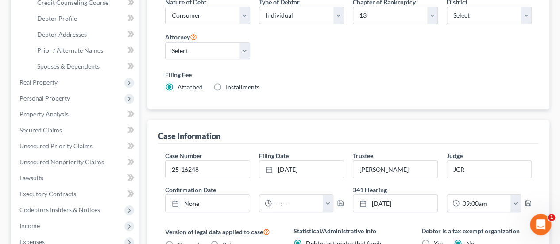 The height and width of the screenshot is (244, 560). I want to click on label: Judge, so click(455, 155).